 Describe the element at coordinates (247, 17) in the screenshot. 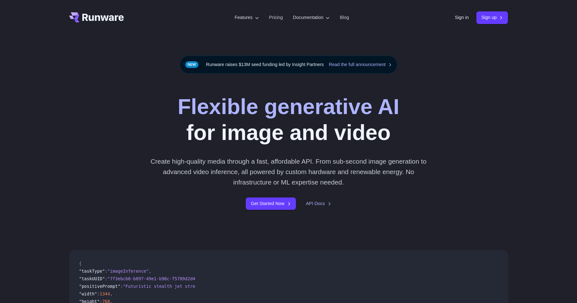

I see `label: Features` at that location.